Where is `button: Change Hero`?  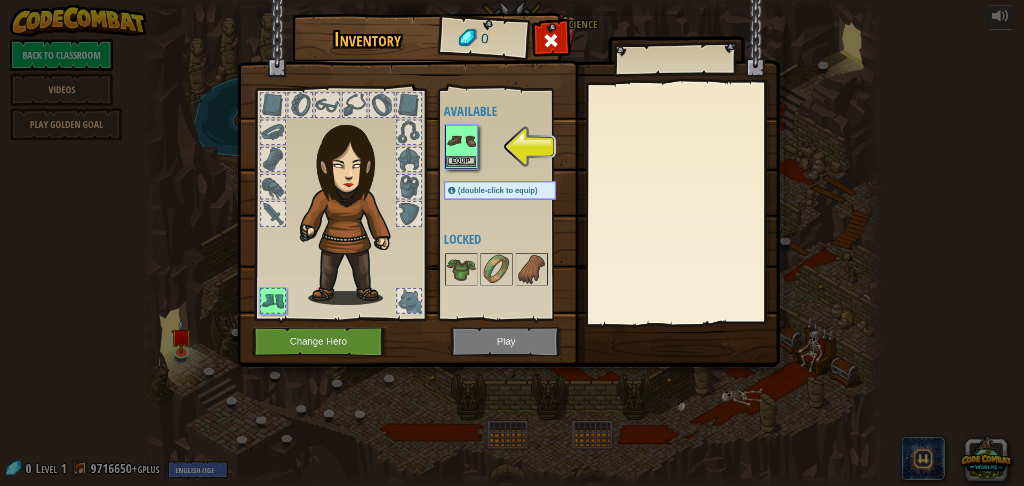
button: Change Hero is located at coordinates (320, 341).